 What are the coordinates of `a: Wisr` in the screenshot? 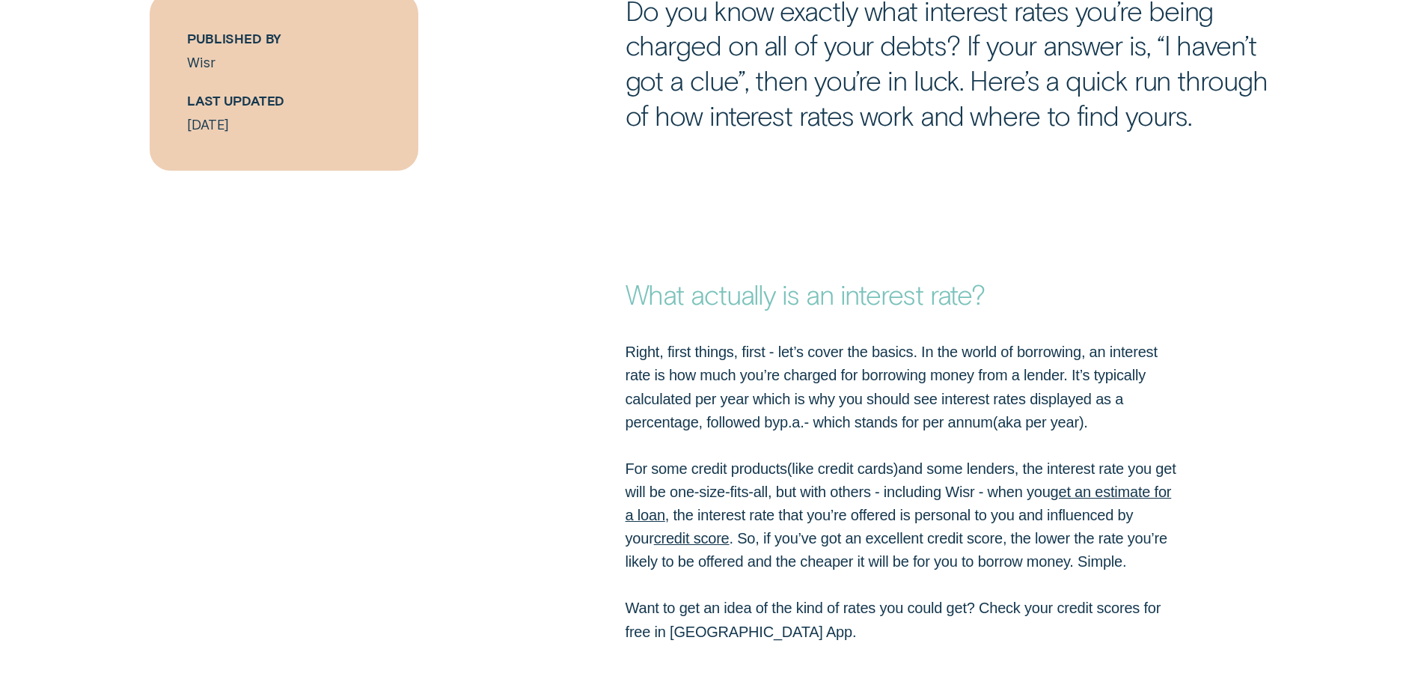 It's located at (201, 62).